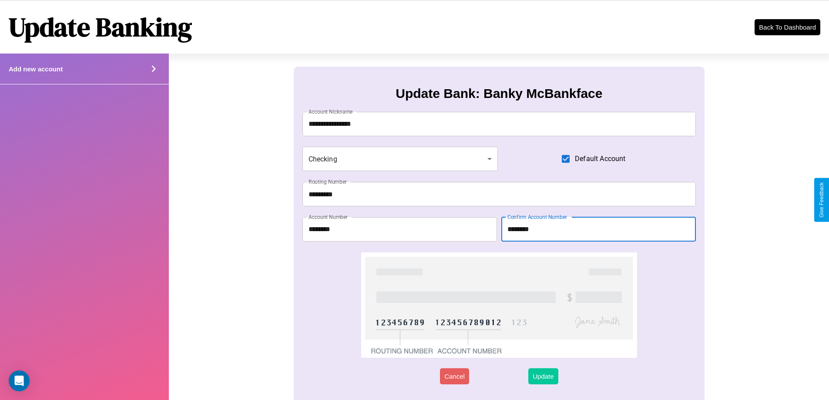  What do you see at coordinates (822, 200) in the screenshot?
I see `div: Give Feedback` at bounding box center [822, 200].